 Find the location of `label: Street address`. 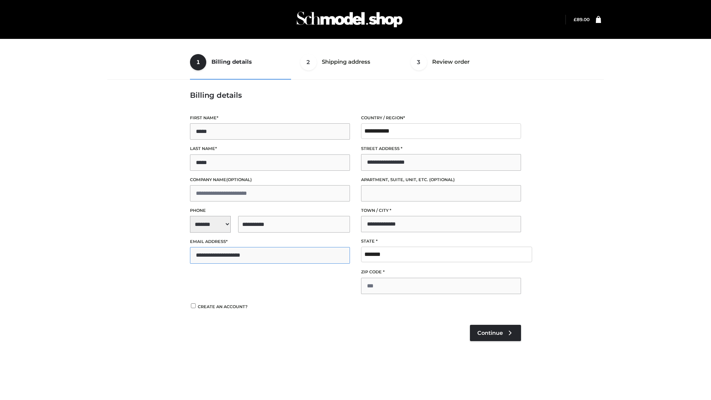

label: Street address is located at coordinates (441, 148).